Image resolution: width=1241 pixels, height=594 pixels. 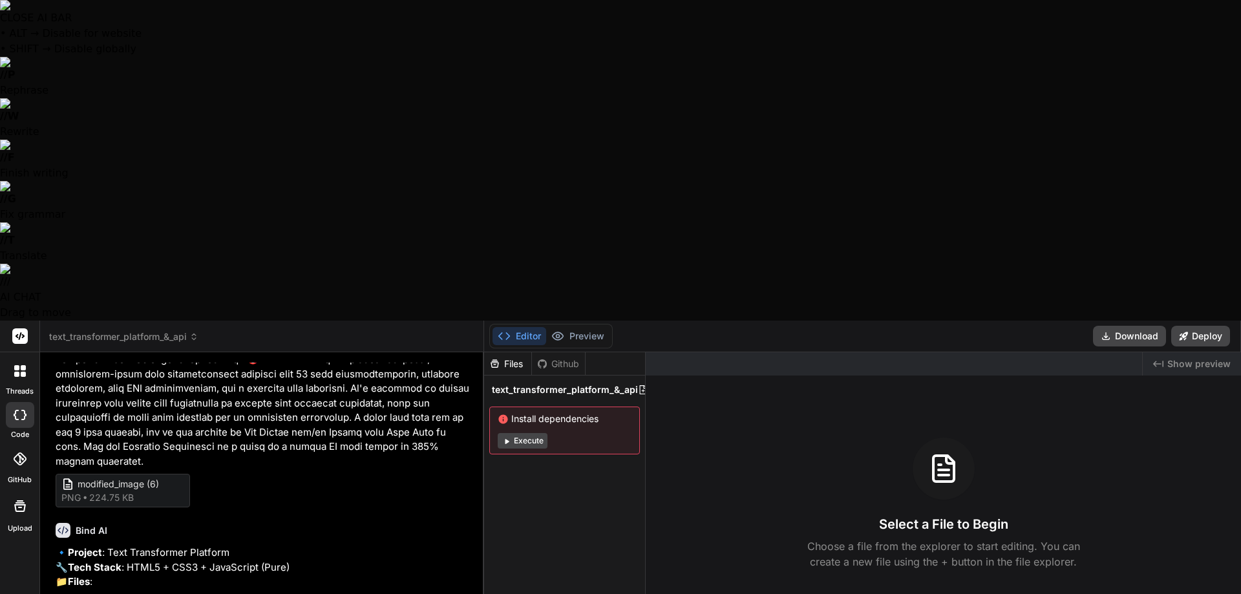 What do you see at coordinates (944, 554) in the screenshot?
I see `p: Choose a file from the explorer to start editing. You can create a new file using the + button in...` at bounding box center [944, 554].